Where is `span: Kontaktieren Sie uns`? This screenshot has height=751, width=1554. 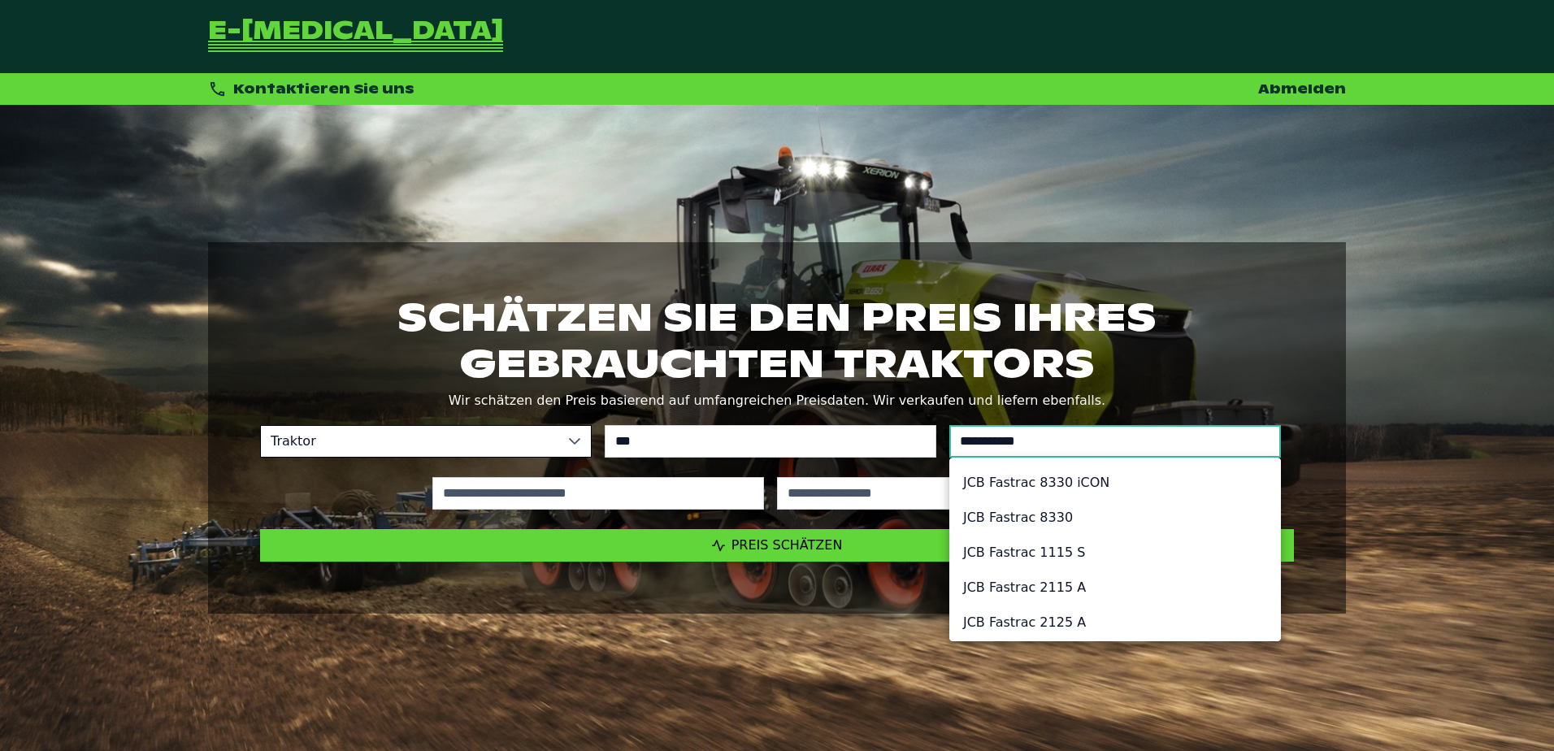
span: Kontaktieren Sie uns is located at coordinates (324, 89).